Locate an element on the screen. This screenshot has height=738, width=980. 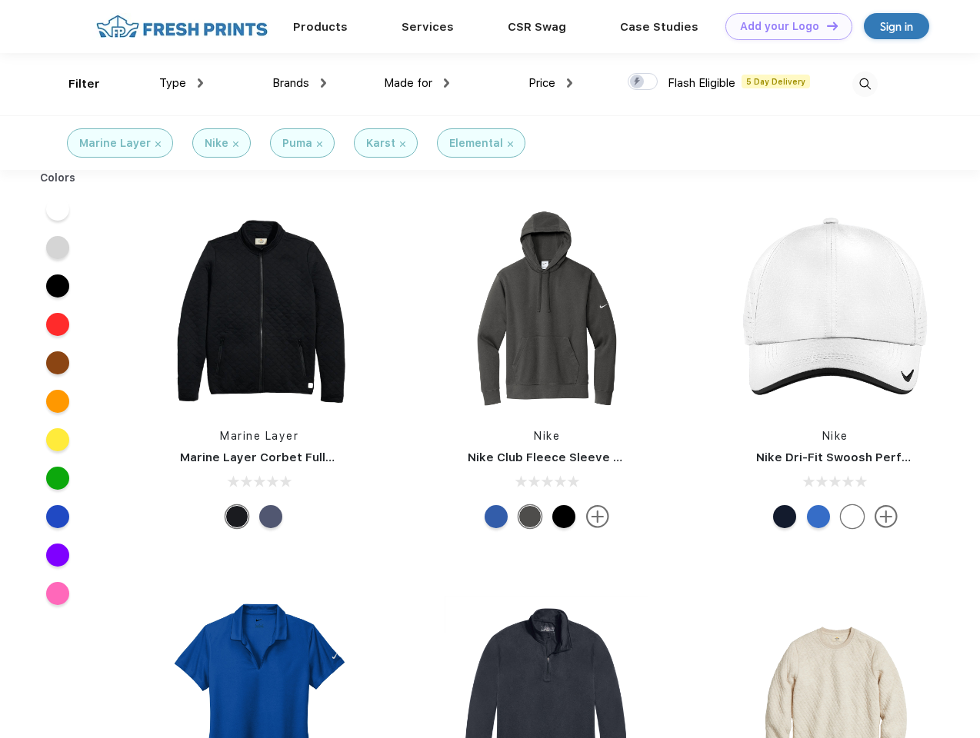
div: Anthracite is located at coordinates (530, 517).